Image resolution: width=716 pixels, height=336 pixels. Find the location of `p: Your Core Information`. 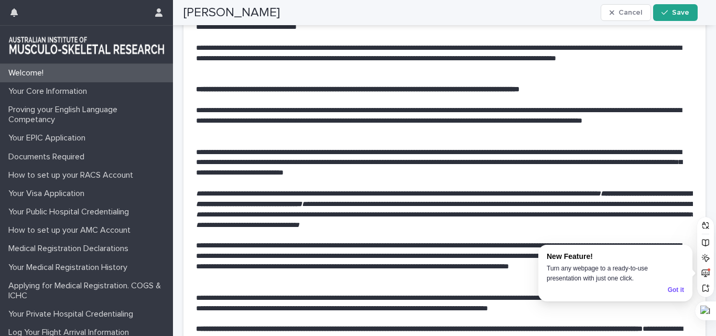

p: Your Core Information is located at coordinates (50, 91).